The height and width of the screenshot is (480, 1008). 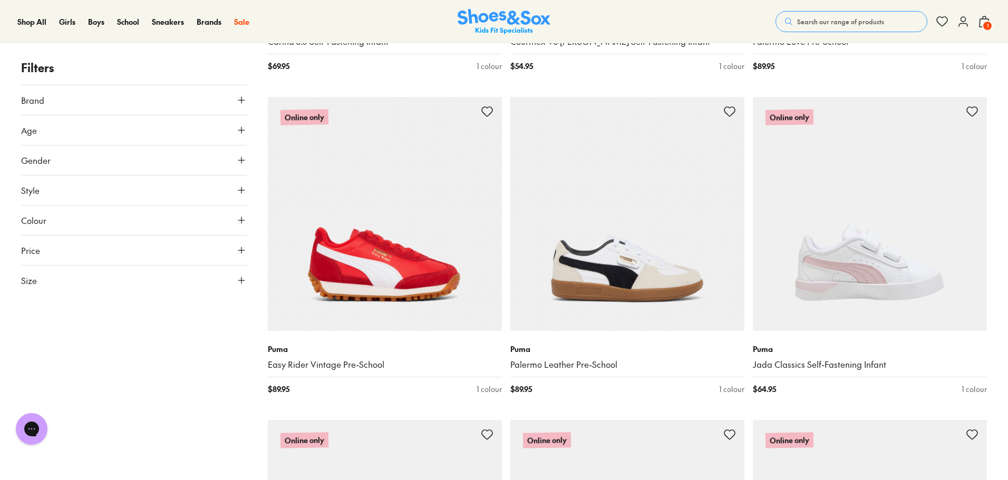 What do you see at coordinates (96, 22) in the screenshot?
I see `span: Boys` at bounding box center [96, 22].